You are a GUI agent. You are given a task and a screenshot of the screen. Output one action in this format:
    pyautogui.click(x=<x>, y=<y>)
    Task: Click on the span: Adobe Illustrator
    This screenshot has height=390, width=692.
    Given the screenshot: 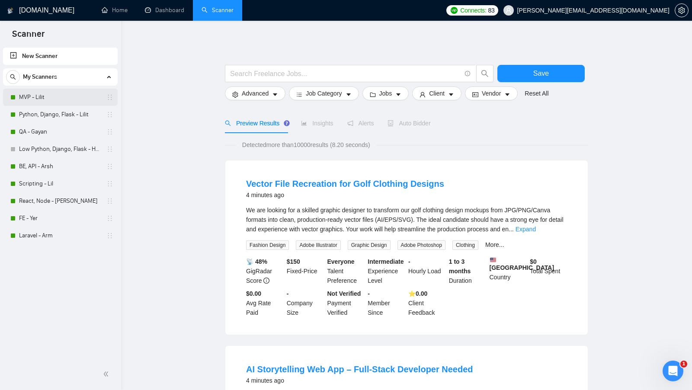 What is the action you would take?
    pyautogui.click(x=318, y=245)
    